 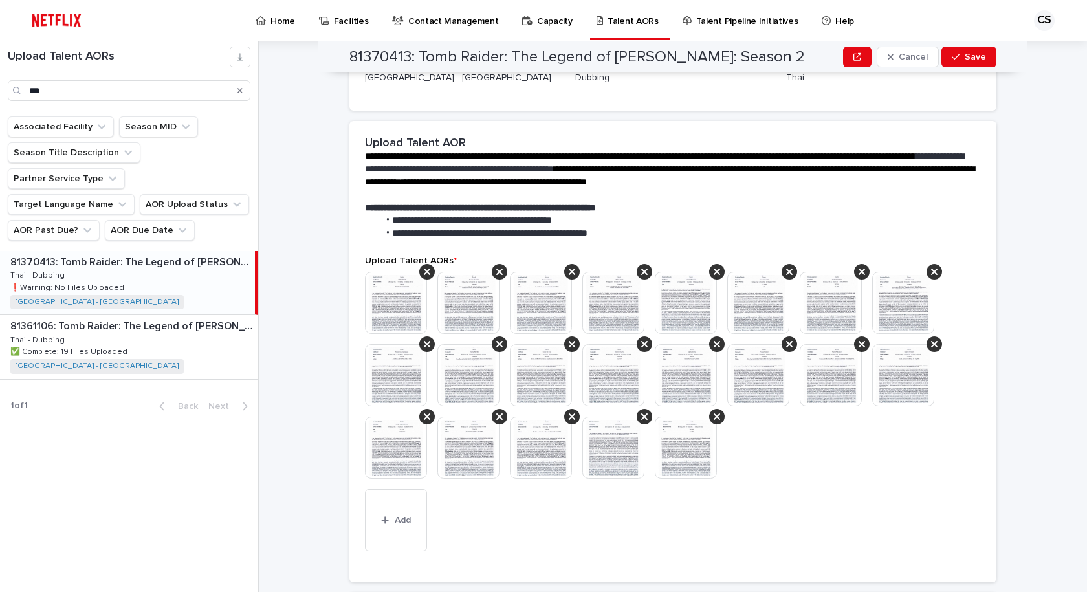 I want to click on button: Add, so click(x=396, y=520).